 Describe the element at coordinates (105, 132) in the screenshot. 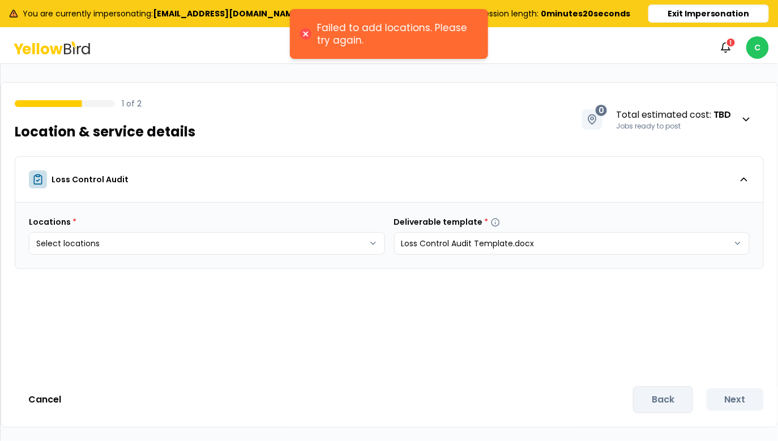

I see `h1: Location & service details` at that location.